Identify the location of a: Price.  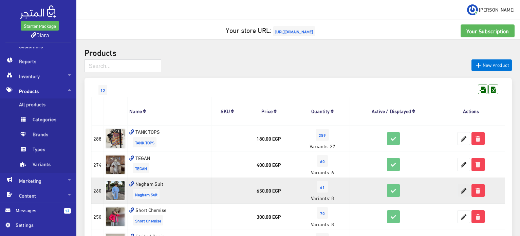
(267, 111).